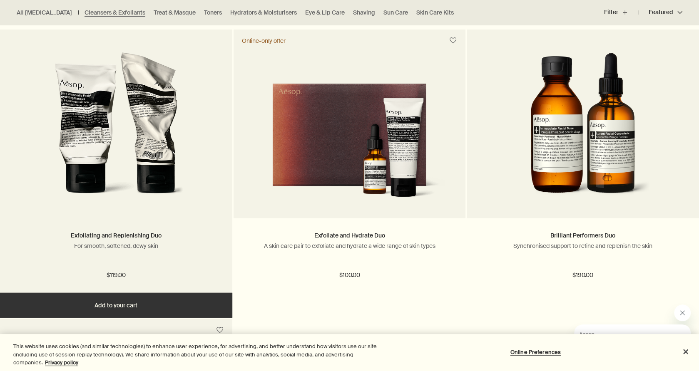  I want to click on span: $100.00, so click(349, 275).